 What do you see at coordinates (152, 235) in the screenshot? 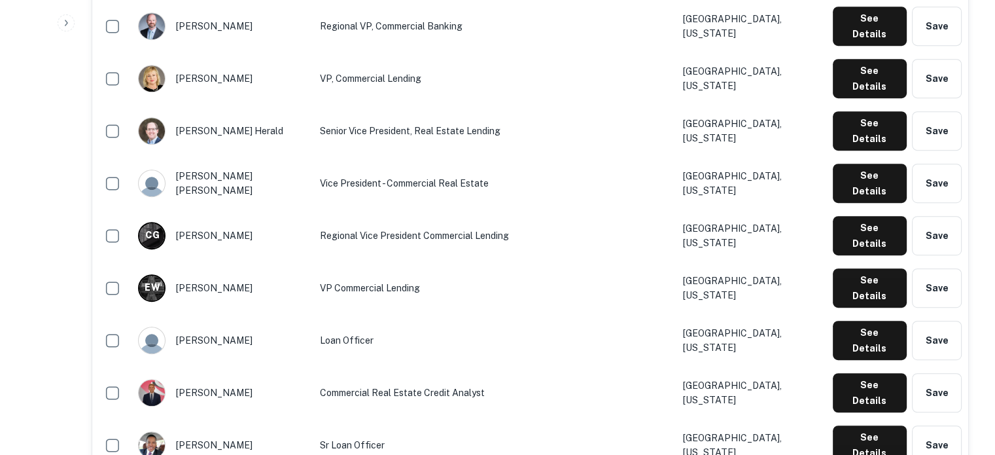
I see `p: C G` at bounding box center [152, 235].